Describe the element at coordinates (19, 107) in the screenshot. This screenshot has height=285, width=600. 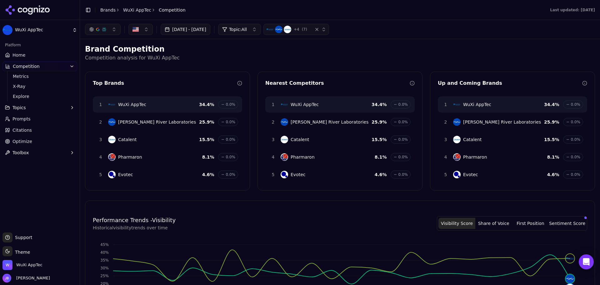
I see `span: Topics` at that location.